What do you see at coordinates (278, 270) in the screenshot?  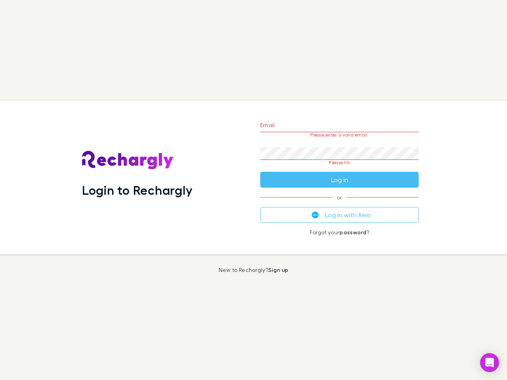 I see `a: Sign up` at bounding box center [278, 270].